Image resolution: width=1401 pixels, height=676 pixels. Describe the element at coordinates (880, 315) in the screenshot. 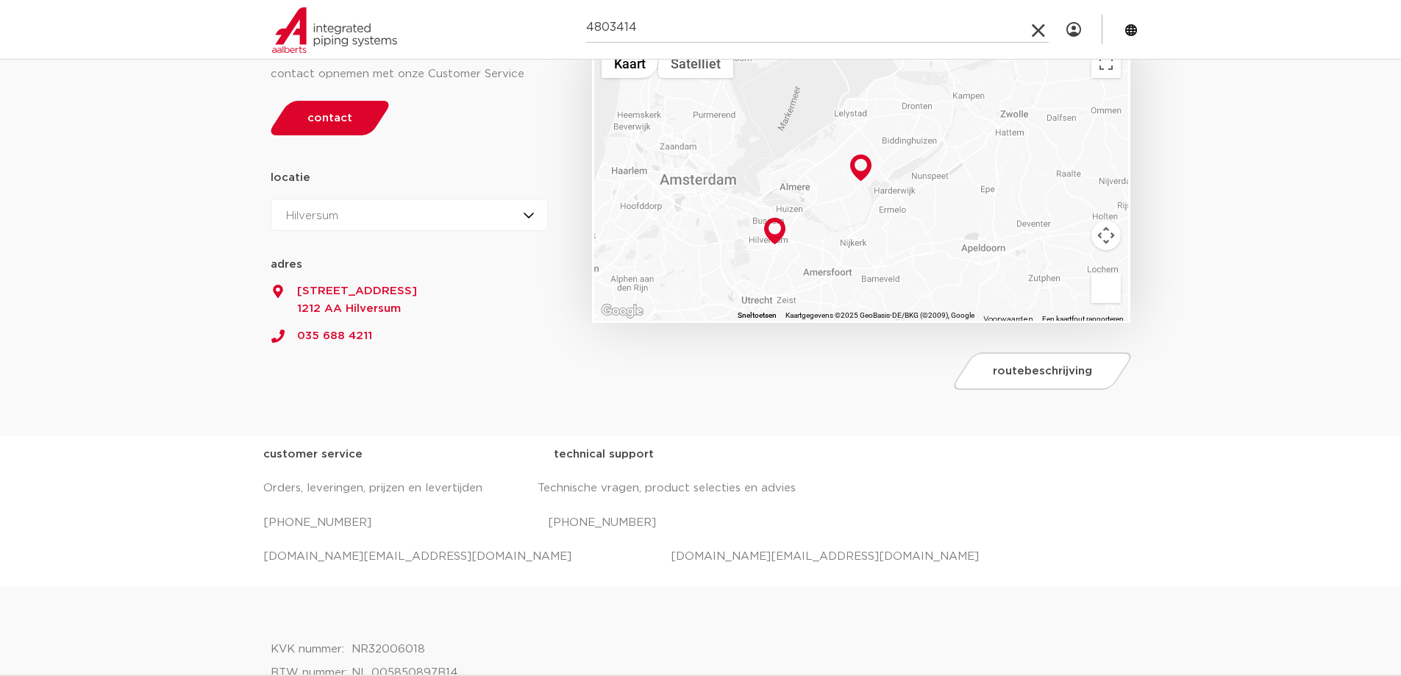

I see `span: Kaartgegevens ©2025 GeoBasis-DE/BKG (©2009), Google` at that location.